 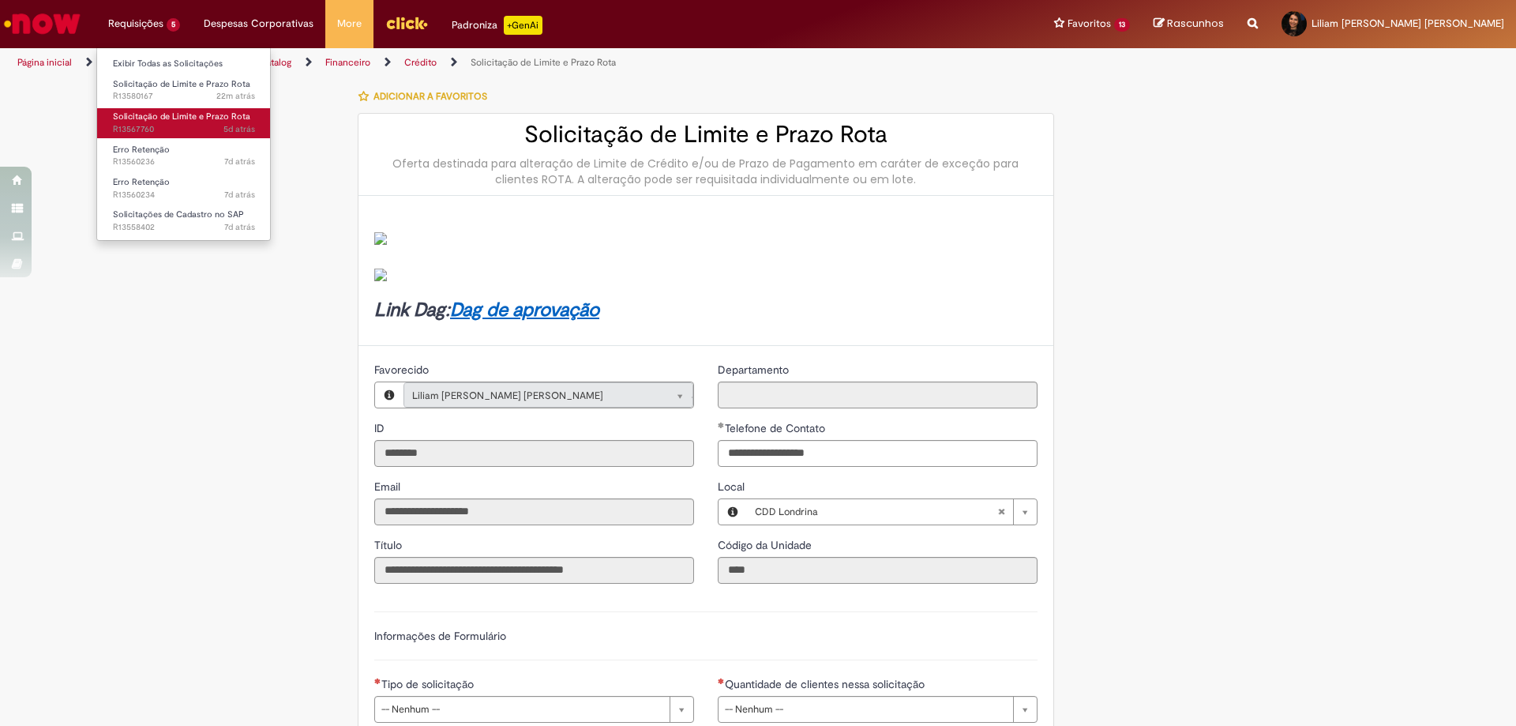 I want to click on span: Somente leitura - Departamento, so click(x=755, y=370).